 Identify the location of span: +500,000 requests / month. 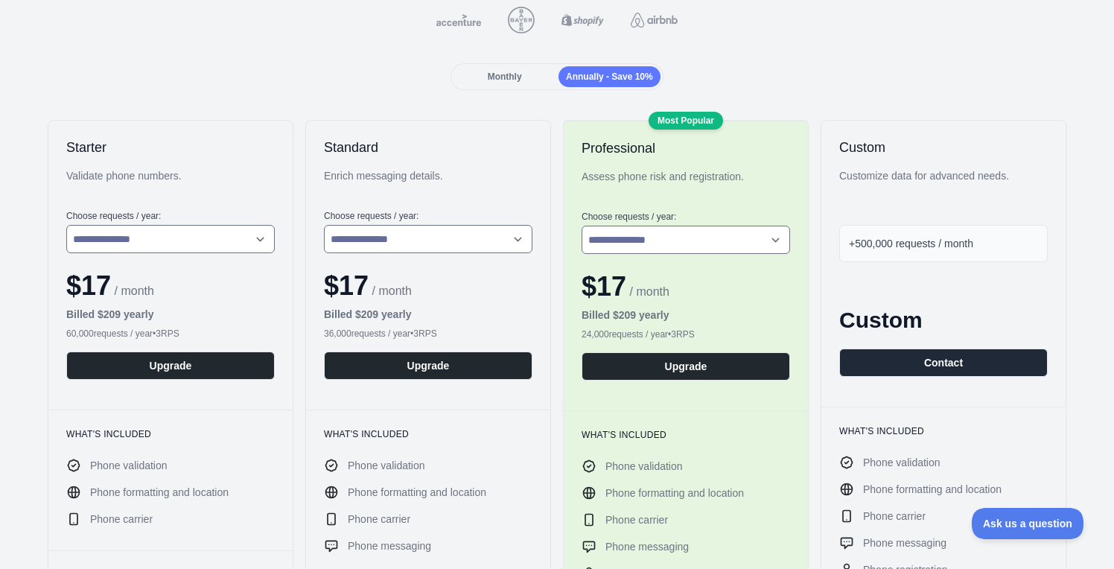
(911, 243).